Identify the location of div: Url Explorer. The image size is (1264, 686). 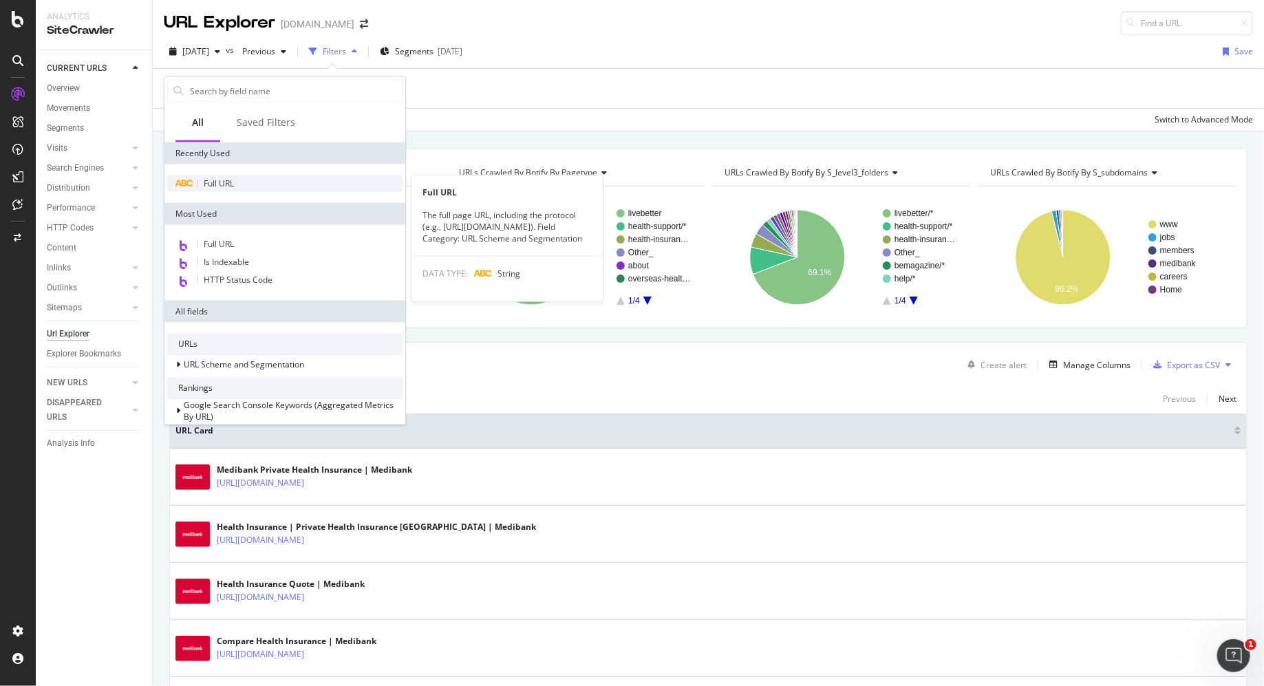
(68, 334).